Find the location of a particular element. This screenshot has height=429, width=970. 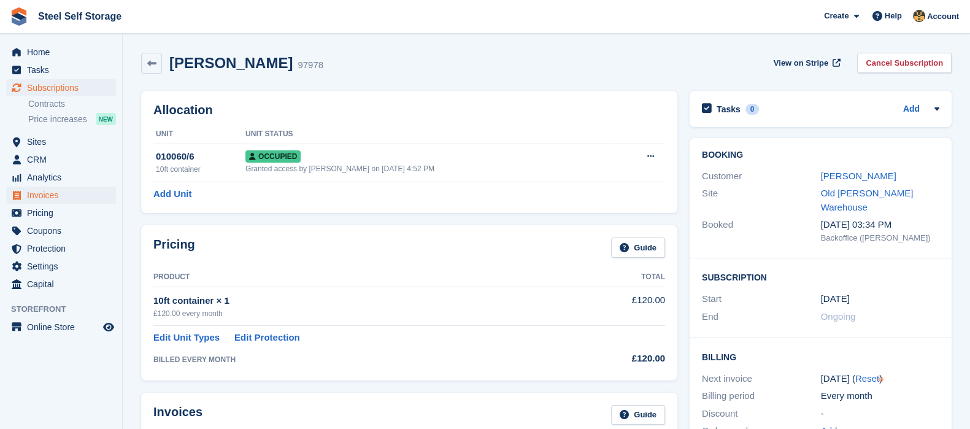

h2: Allocation is located at coordinates (409, 110).